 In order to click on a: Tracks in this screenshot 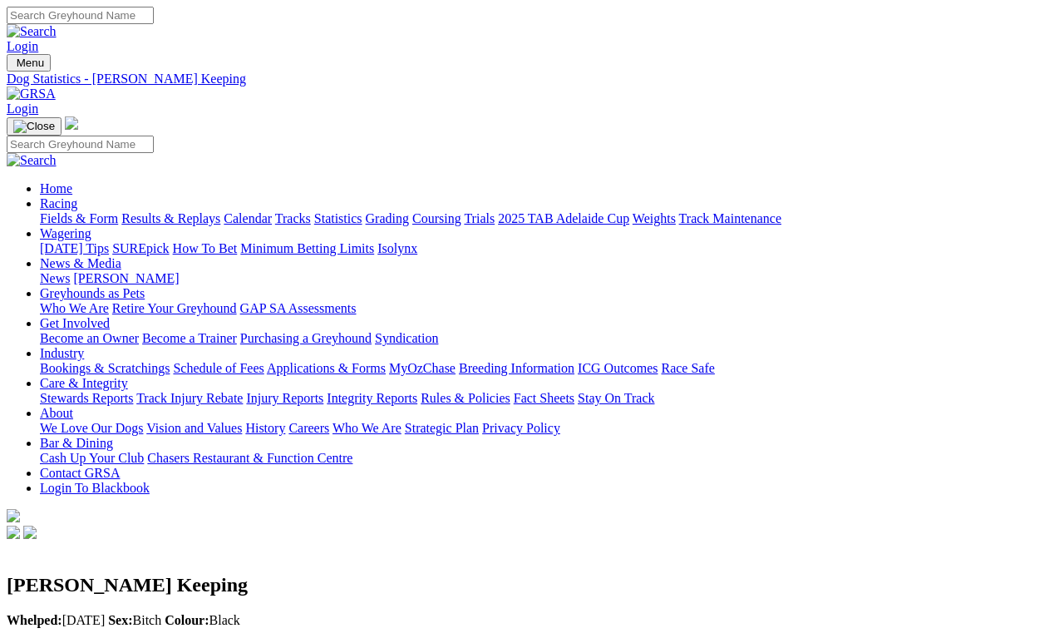, I will do `click(293, 218)`.